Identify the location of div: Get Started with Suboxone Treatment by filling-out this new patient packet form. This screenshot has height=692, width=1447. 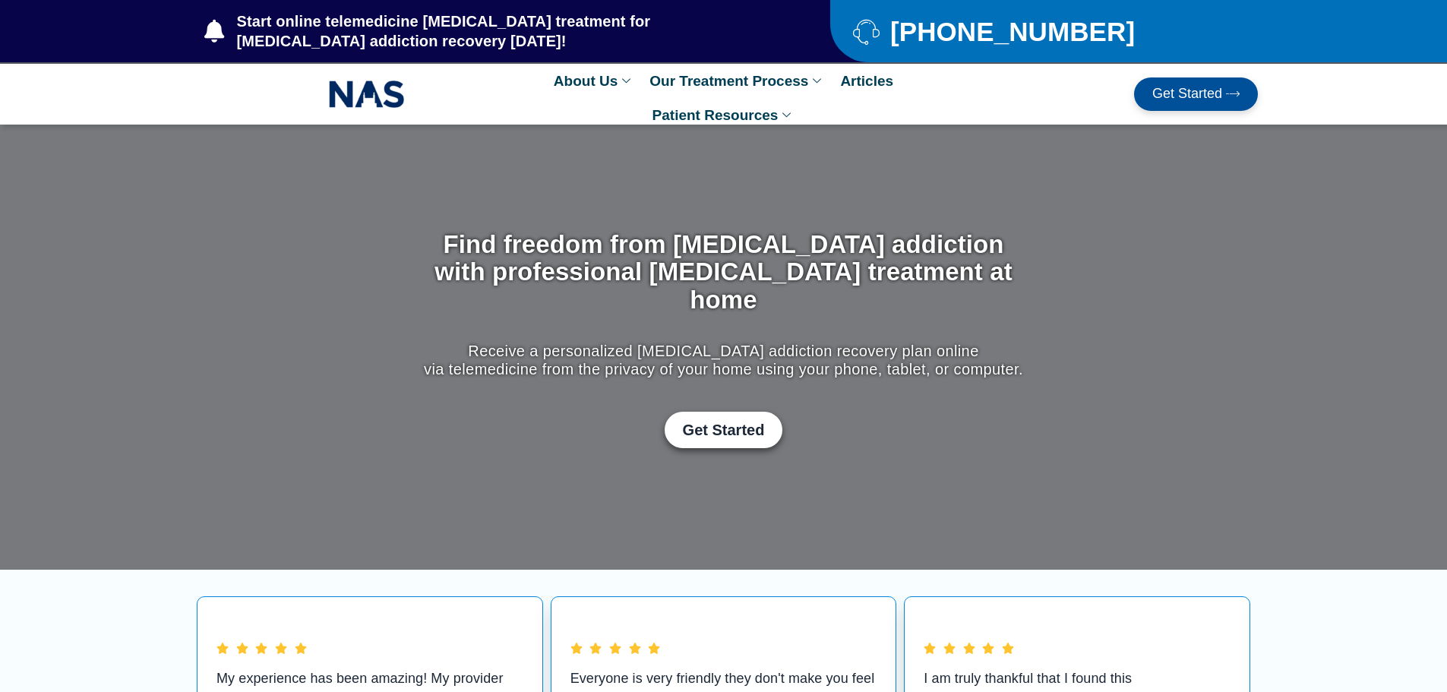
(723, 430).